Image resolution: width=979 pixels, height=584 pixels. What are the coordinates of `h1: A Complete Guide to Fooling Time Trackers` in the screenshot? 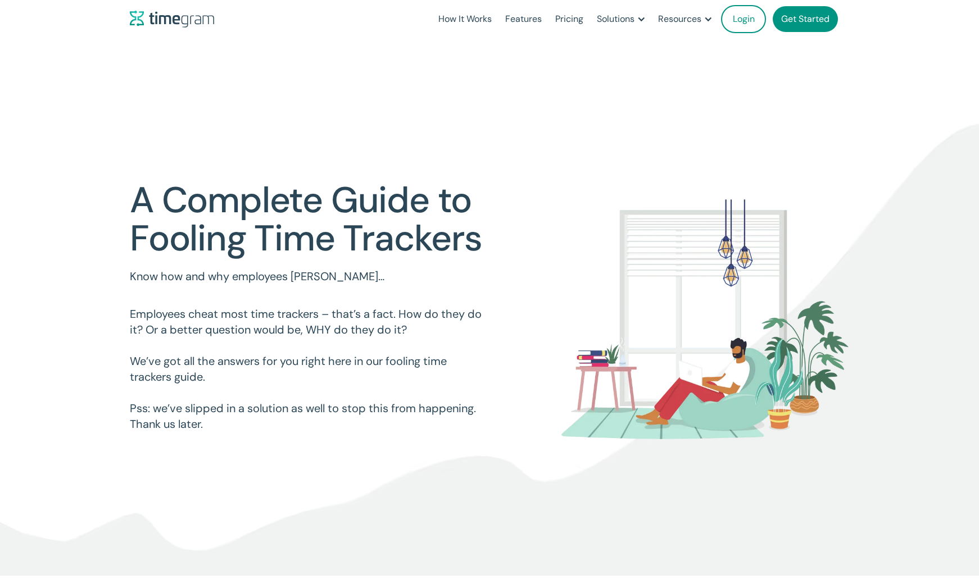 It's located at (310, 220).